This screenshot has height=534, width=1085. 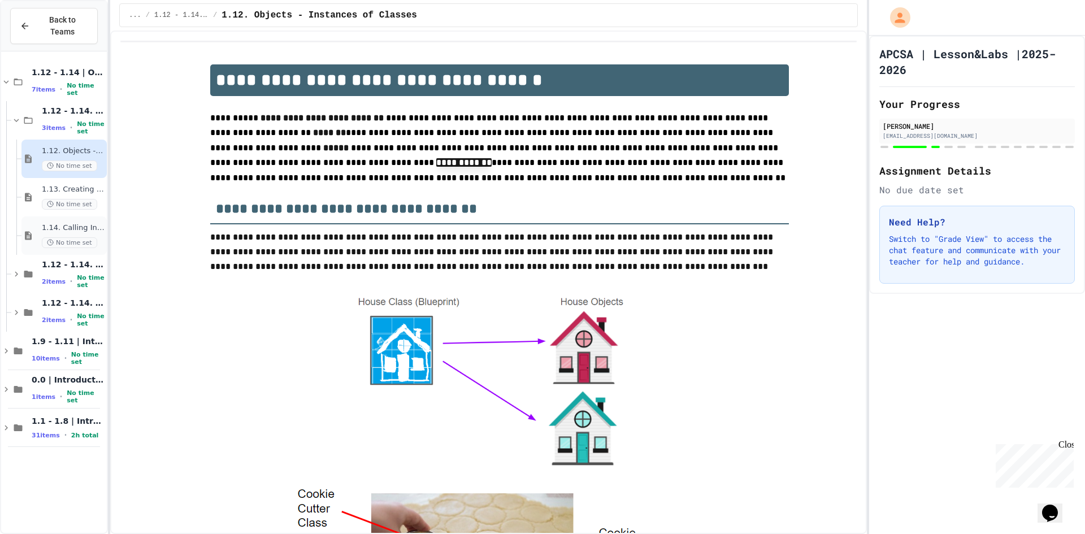 I want to click on span: 1 items, so click(x=44, y=397).